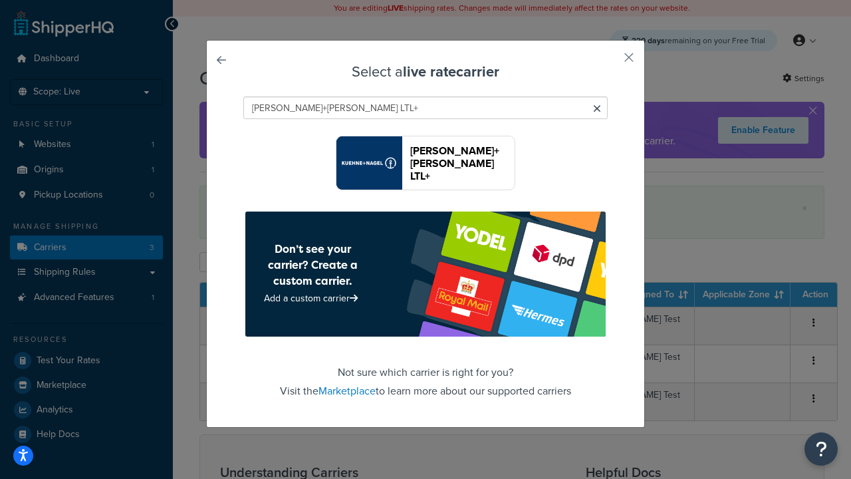 The height and width of the screenshot is (479, 851). What do you see at coordinates (426, 72) in the screenshot?
I see `h3: Select a` at bounding box center [426, 72].